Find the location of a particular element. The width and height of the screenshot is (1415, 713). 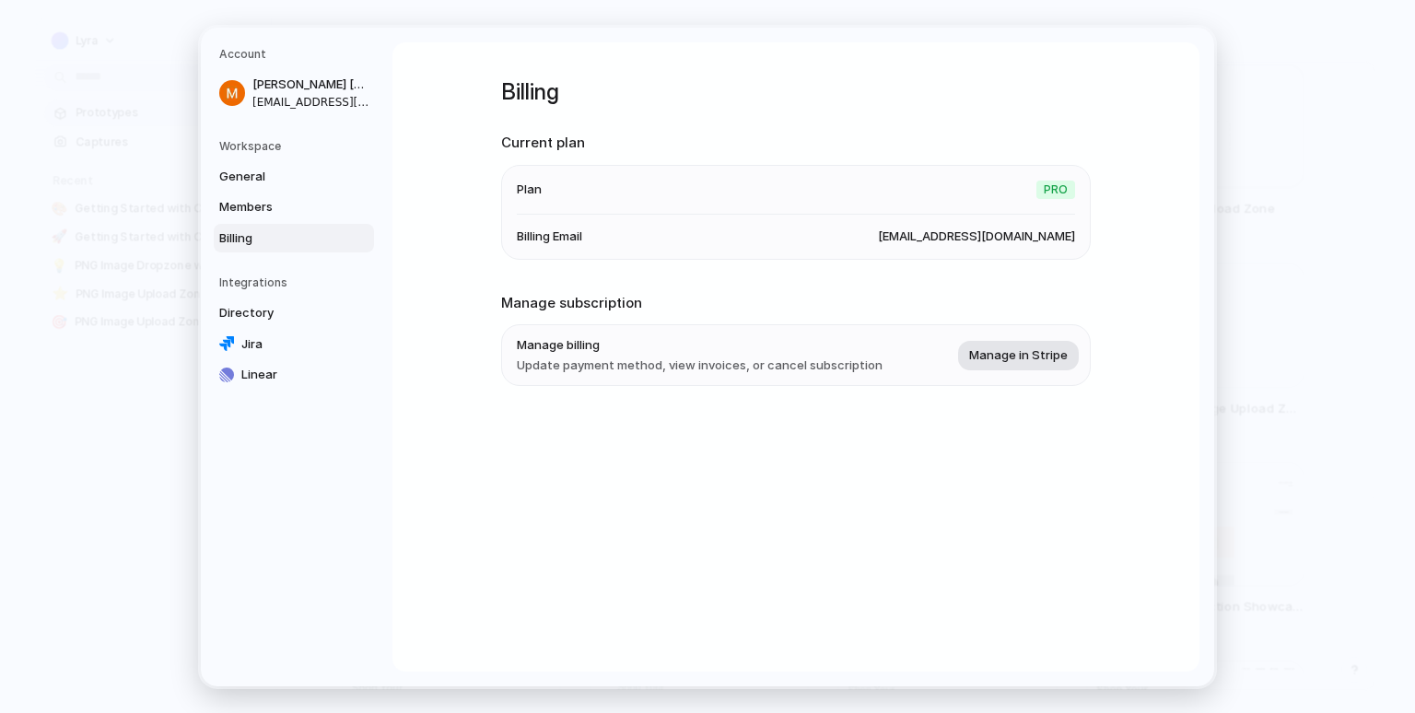

span: Jira is located at coordinates (300, 344).